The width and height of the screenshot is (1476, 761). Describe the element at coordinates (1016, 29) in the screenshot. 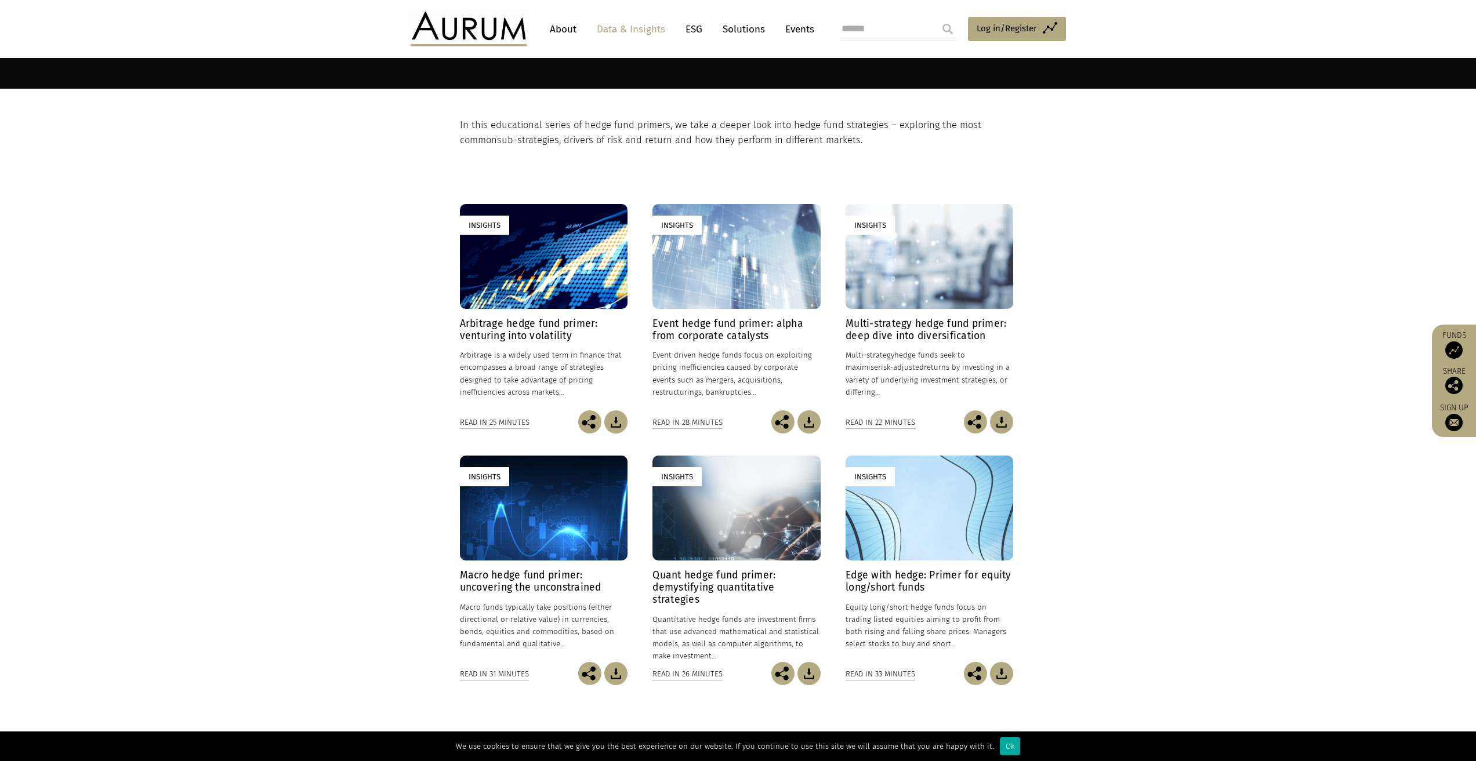

I see `a: Log in/Register` at that location.